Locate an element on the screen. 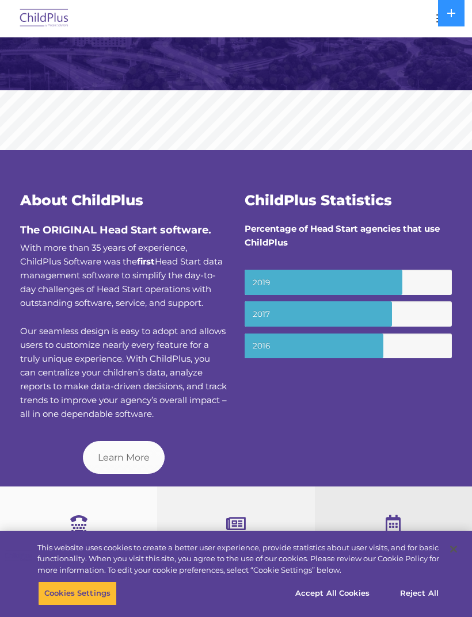 The width and height of the screenshot is (472, 617). button: Reject All is located at coordinates (419, 594).